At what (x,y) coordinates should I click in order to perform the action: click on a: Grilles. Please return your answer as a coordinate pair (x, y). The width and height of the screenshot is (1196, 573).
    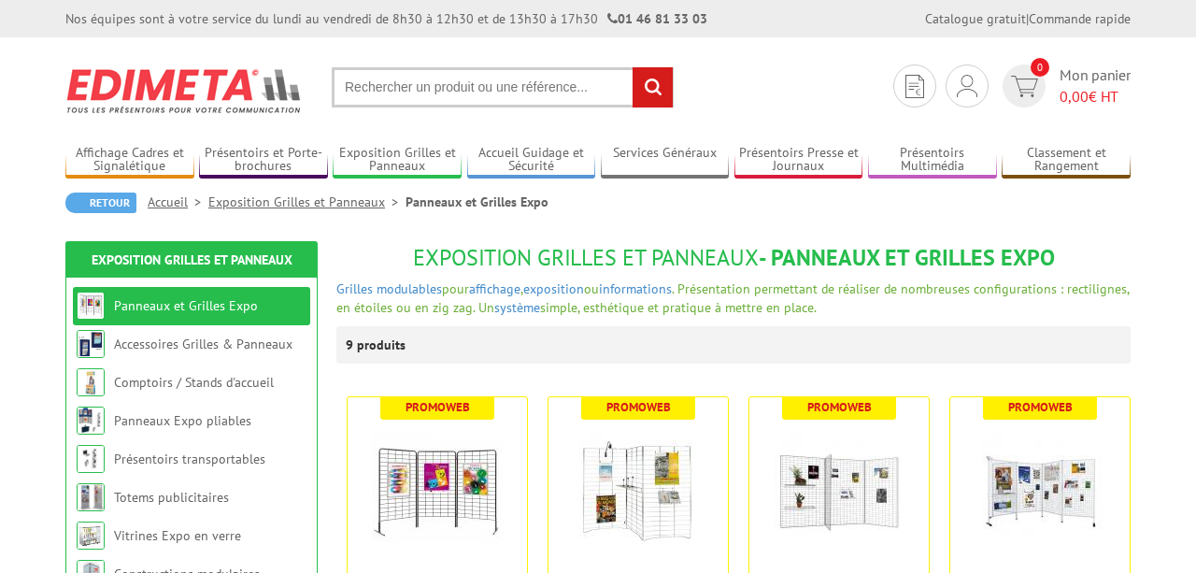
    Looking at the image, I should click on (354, 289).